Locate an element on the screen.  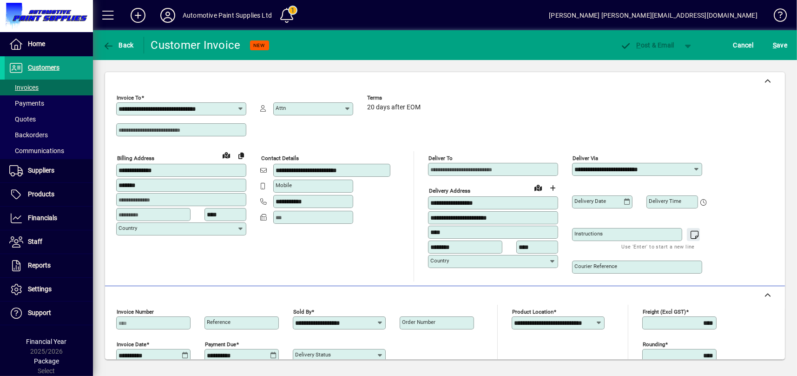
span: Financial Year is located at coordinates (46, 341).